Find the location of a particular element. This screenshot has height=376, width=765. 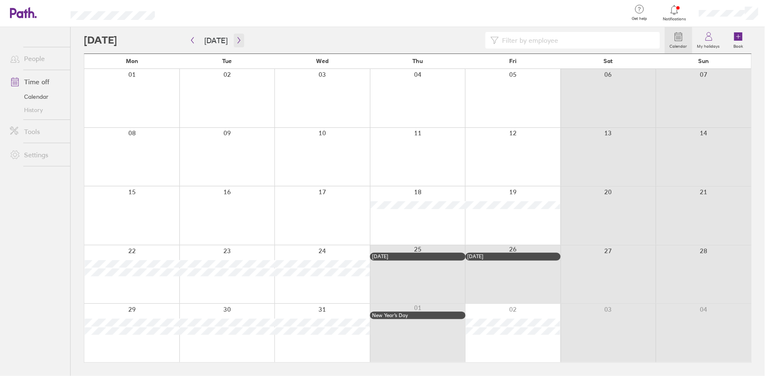

div: New Year’s Day is located at coordinates (418, 316).